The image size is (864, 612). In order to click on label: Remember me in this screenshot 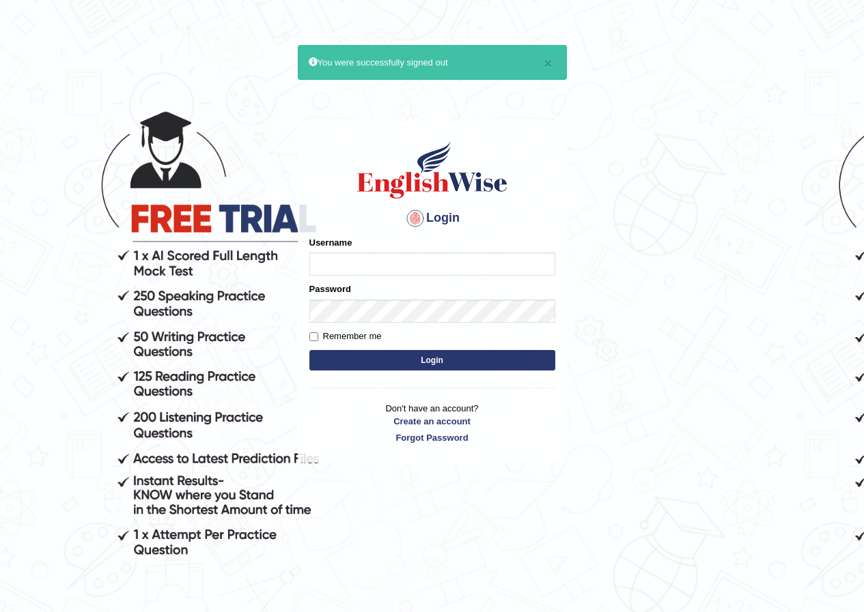, I will do `click(345, 337)`.